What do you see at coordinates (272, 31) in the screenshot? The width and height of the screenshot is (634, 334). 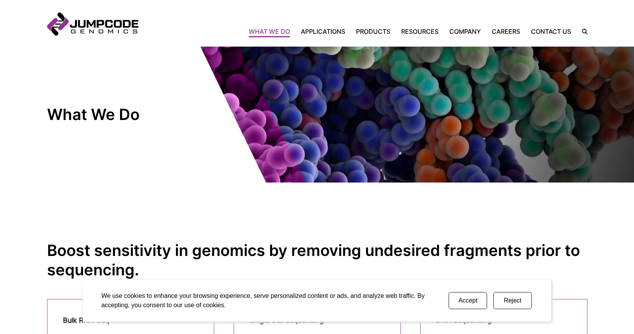 I see `a: What We Do` at bounding box center [272, 31].